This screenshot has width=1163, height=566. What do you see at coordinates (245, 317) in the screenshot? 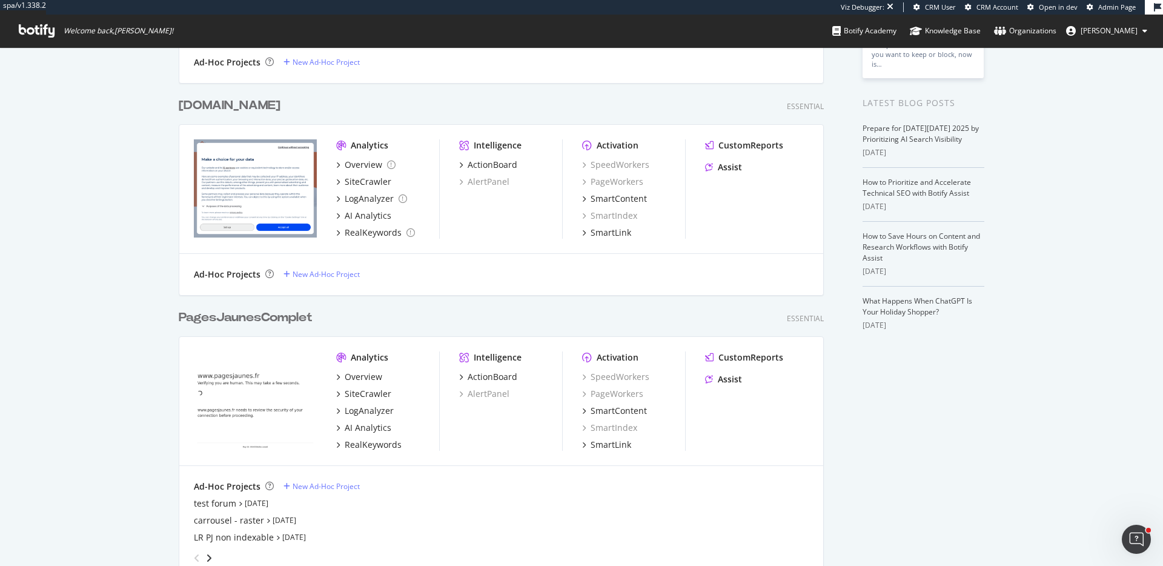
I see `div: PagesJaunesComplet` at bounding box center [245, 317].